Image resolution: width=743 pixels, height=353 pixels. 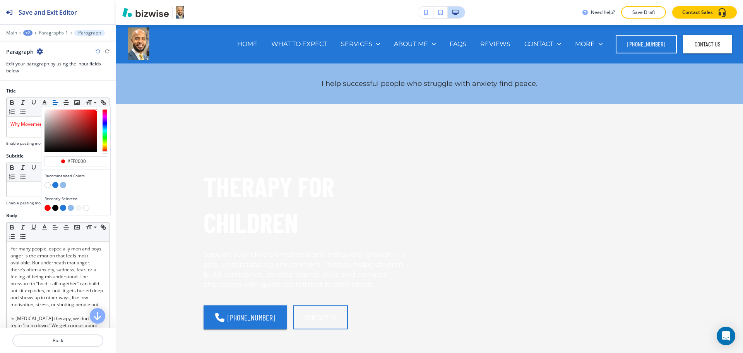 What do you see at coordinates (89, 33) in the screenshot?
I see `button: Paragraph` at bounding box center [89, 33].